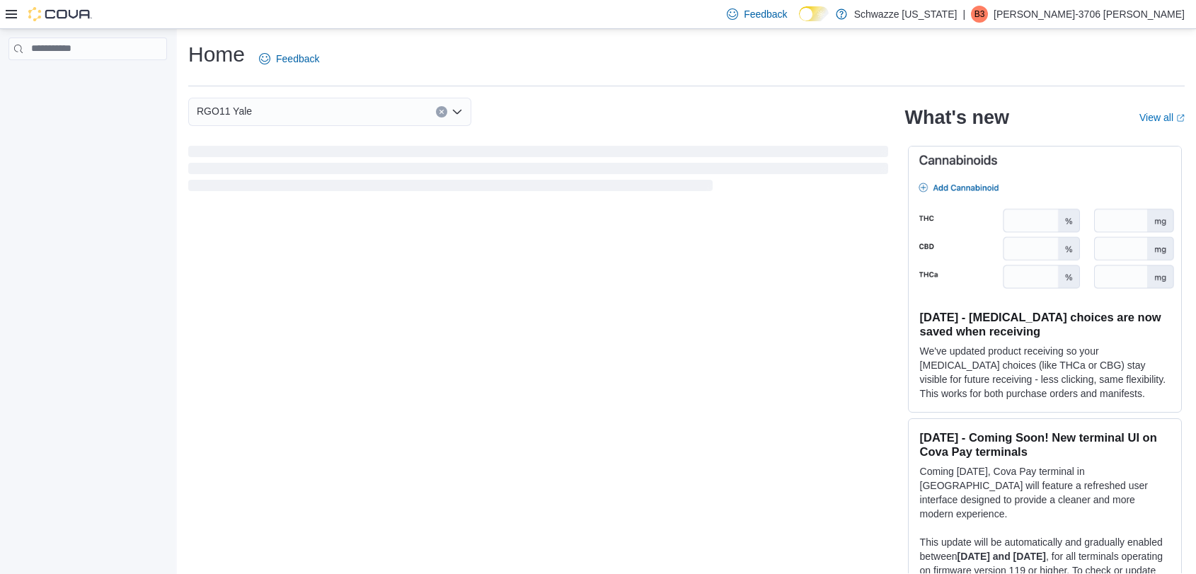  What do you see at coordinates (957, 117) in the screenshot?
I see `h2: What's new` at bounding box center [957, 117].